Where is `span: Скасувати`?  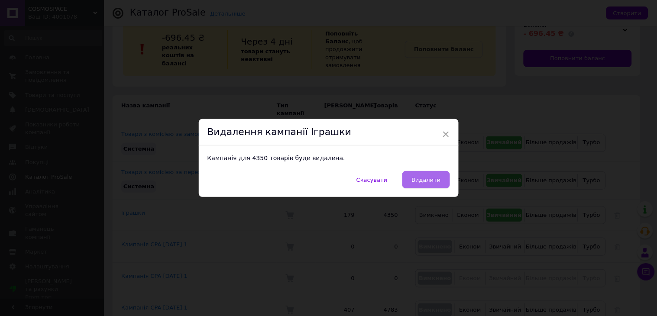 span: Скасувати is located at coordinates (372, 180).